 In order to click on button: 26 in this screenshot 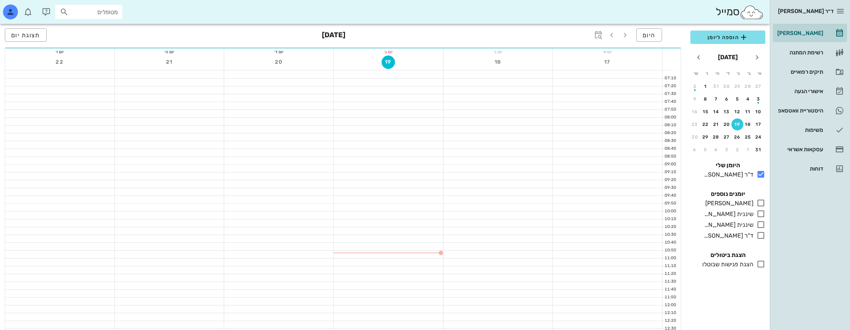, I will do `click(737, 137)`.